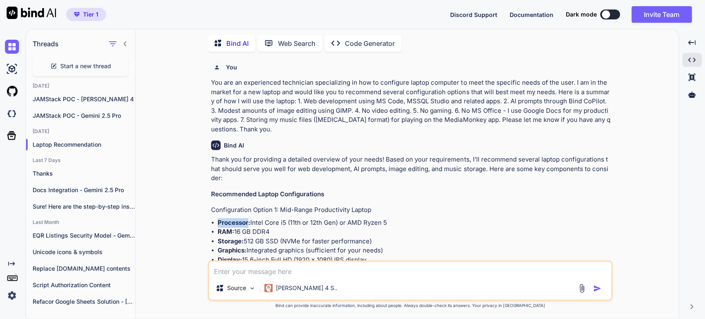 Image resolution: width=705 pixels, height=319 pixels. I want to click on li: 16 GB DDR4, so click(414, 232).